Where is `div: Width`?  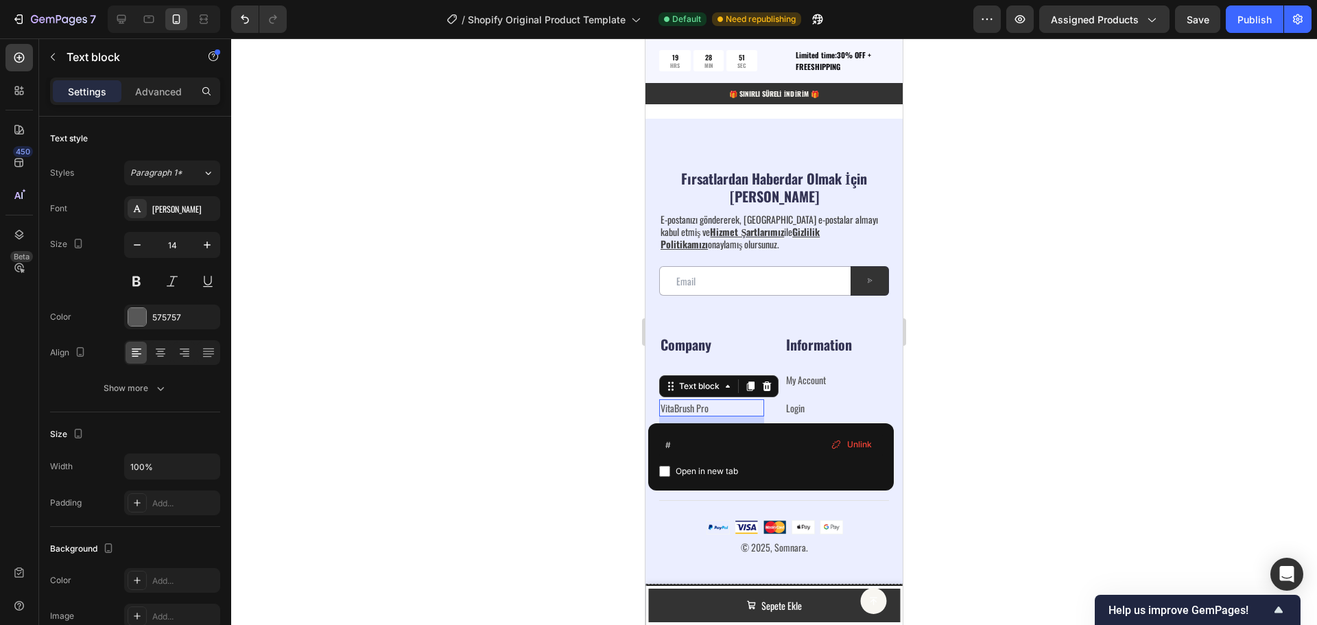
div: Width is located at coordinates (61, 466).